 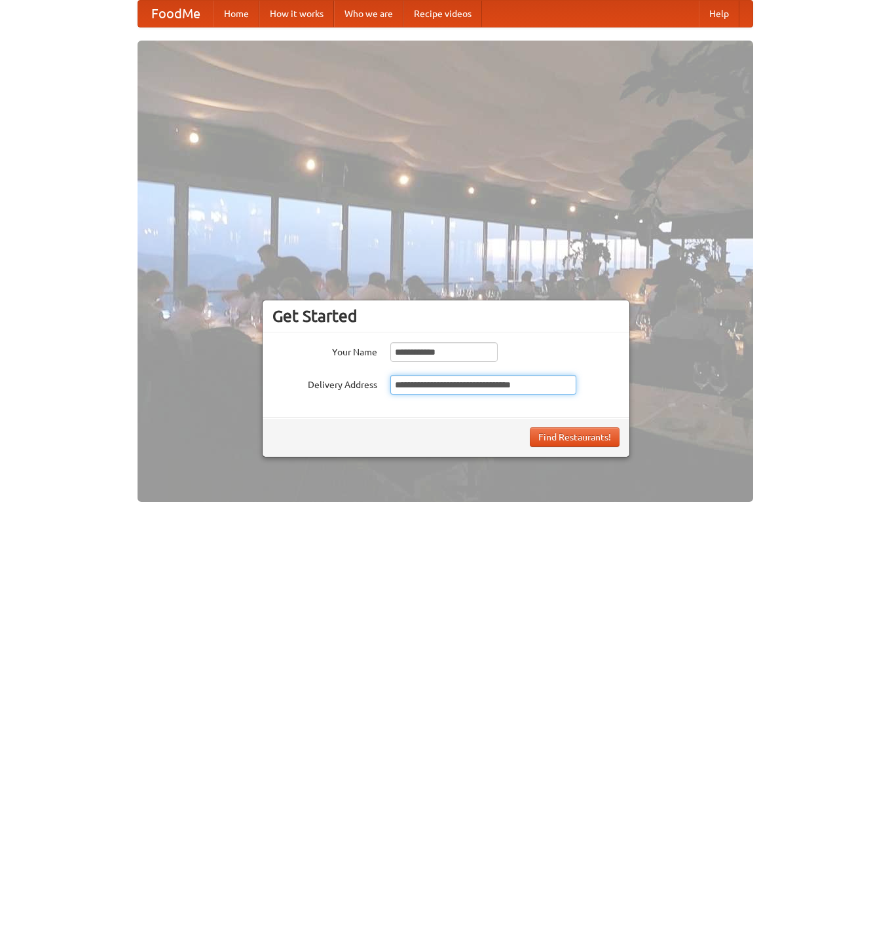 I want to click on h3: Get Started, so click(x=446, y=316).